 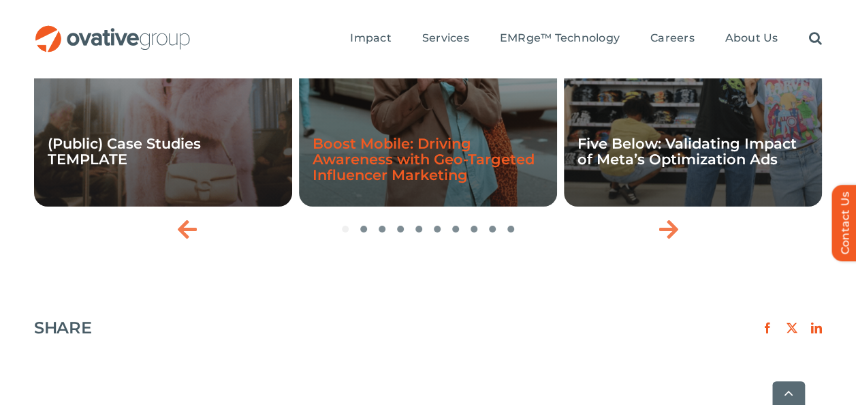 I want to click on span: Go to slide 10, so click(x=511, y=229).